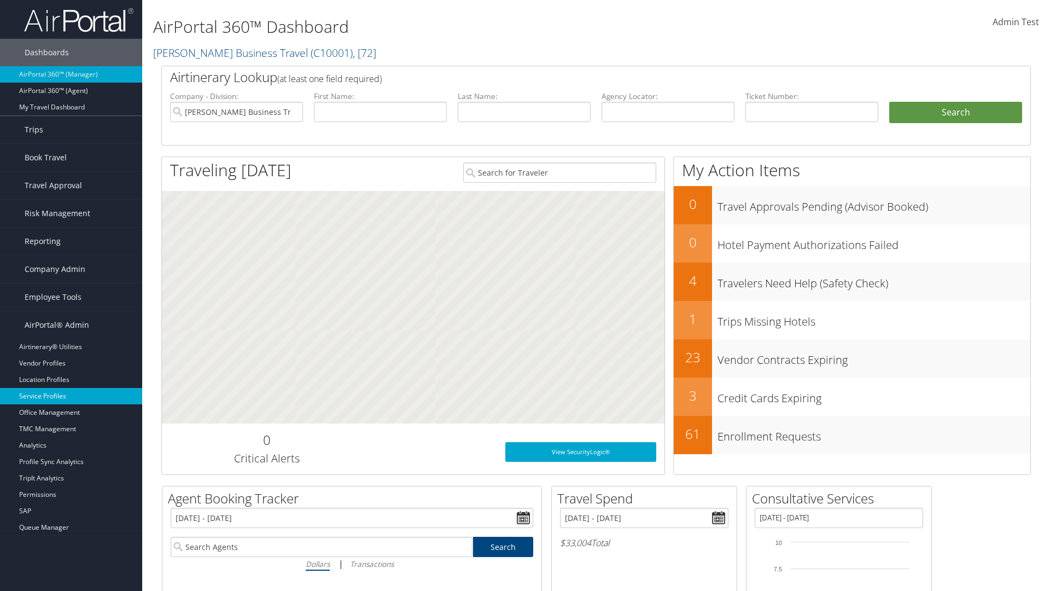 The width and height of the screenshot is (1050, 591). What do you see at coordinates (34, 130) in the screenshot?
I see `span: Trips` at bounding box center [34, 130].